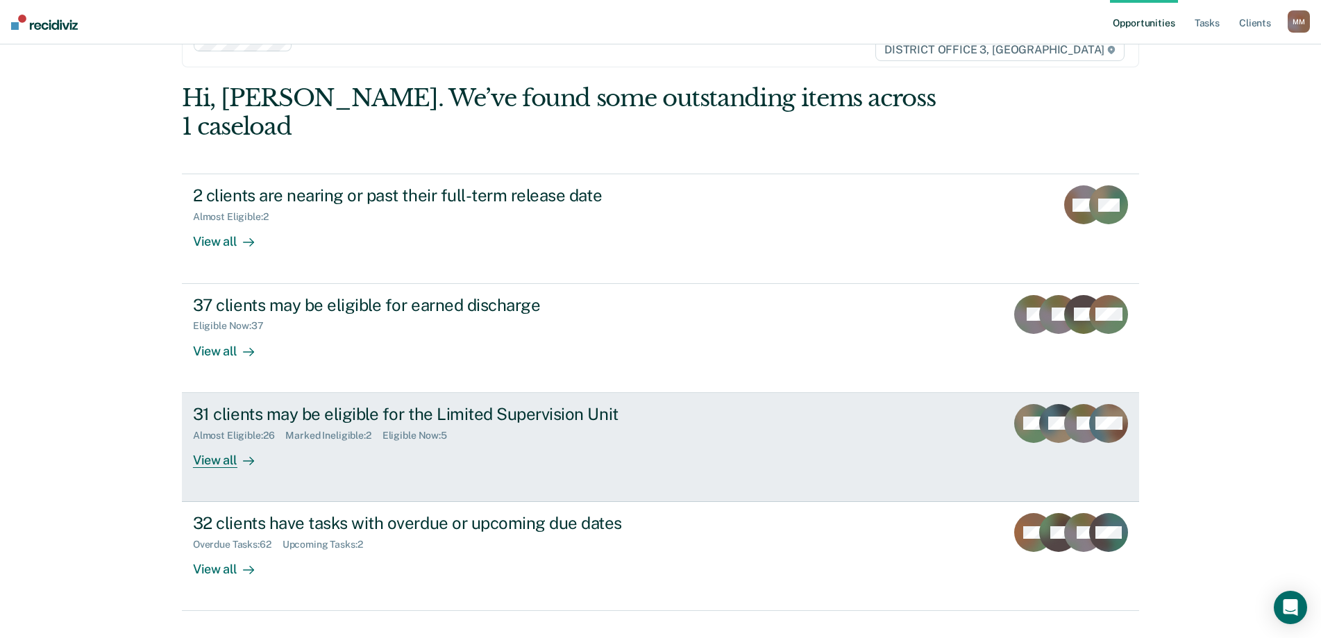  I want to click on div: Almost Eligible : 2, so click(236, 217).